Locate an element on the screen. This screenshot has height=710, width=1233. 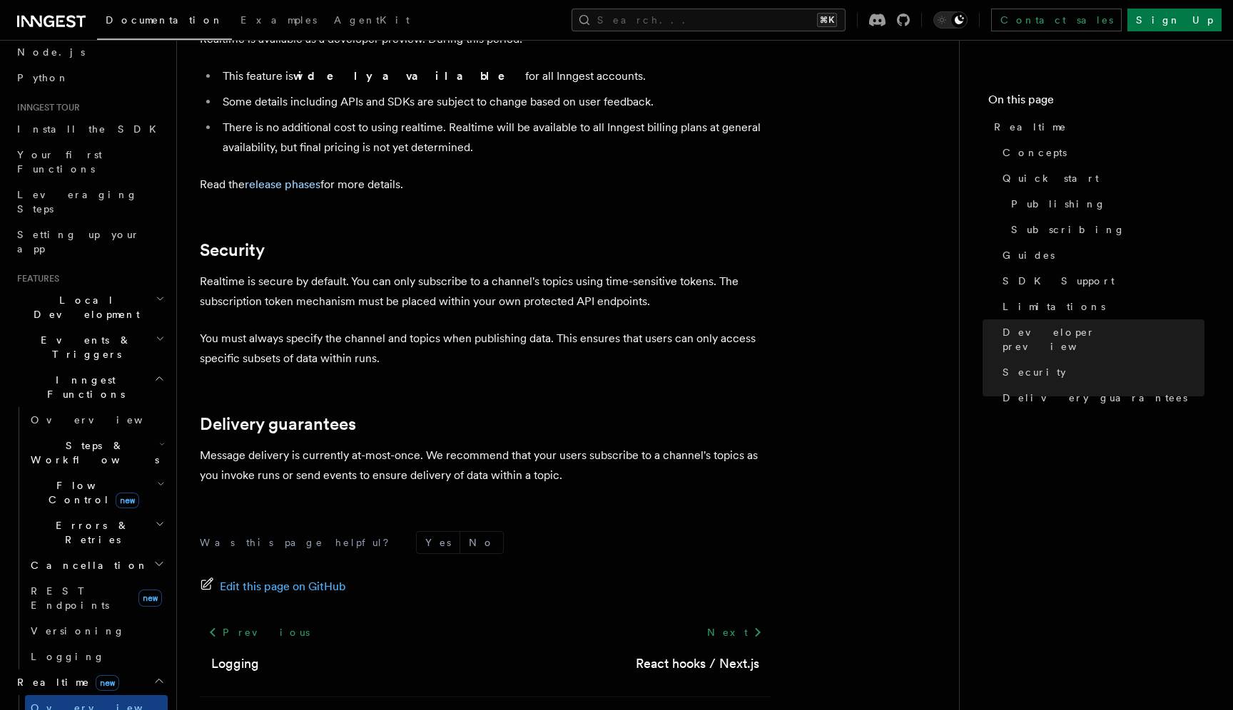
button: Flow Controlnew is located at coordinates (96, 493).